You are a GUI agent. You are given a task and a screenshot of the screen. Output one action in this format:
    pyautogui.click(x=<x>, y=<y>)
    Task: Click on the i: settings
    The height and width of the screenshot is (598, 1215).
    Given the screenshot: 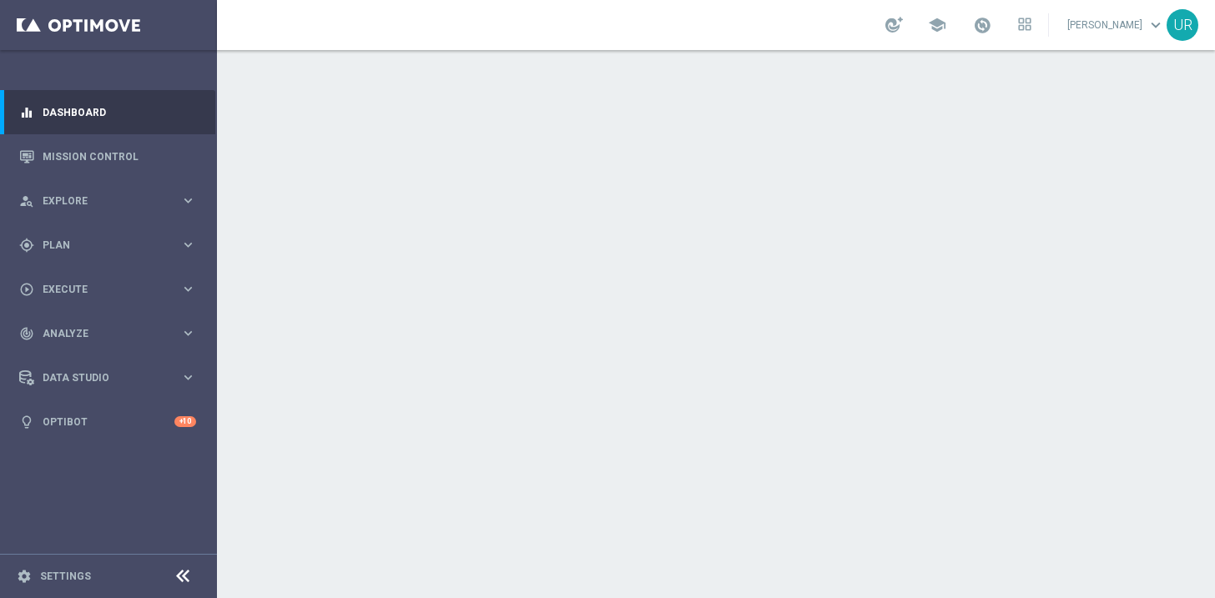 What is the action you would take?
    pyautogui.click(x=24, y=576)
    